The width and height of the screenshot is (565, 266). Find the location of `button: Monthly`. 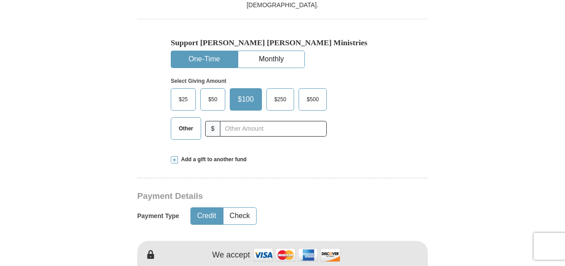

button: Monthly is located at coordinates (271, 59).